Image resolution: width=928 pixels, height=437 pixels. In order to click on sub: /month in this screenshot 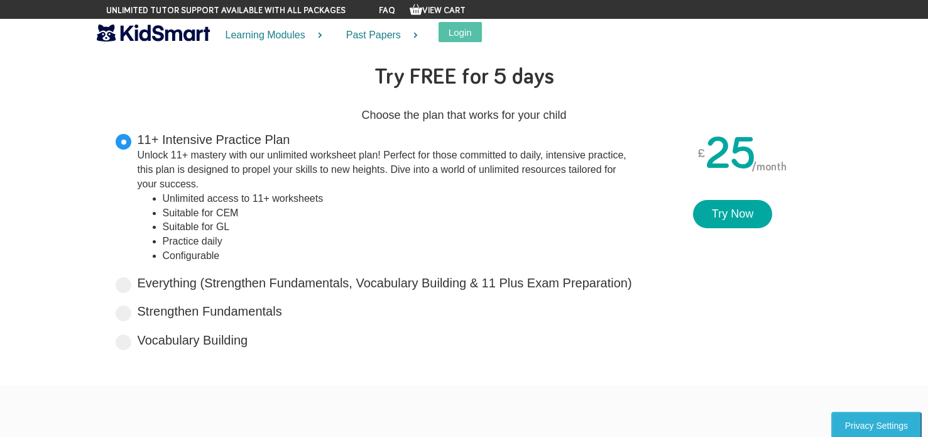, I will do `click(769, 167)`.